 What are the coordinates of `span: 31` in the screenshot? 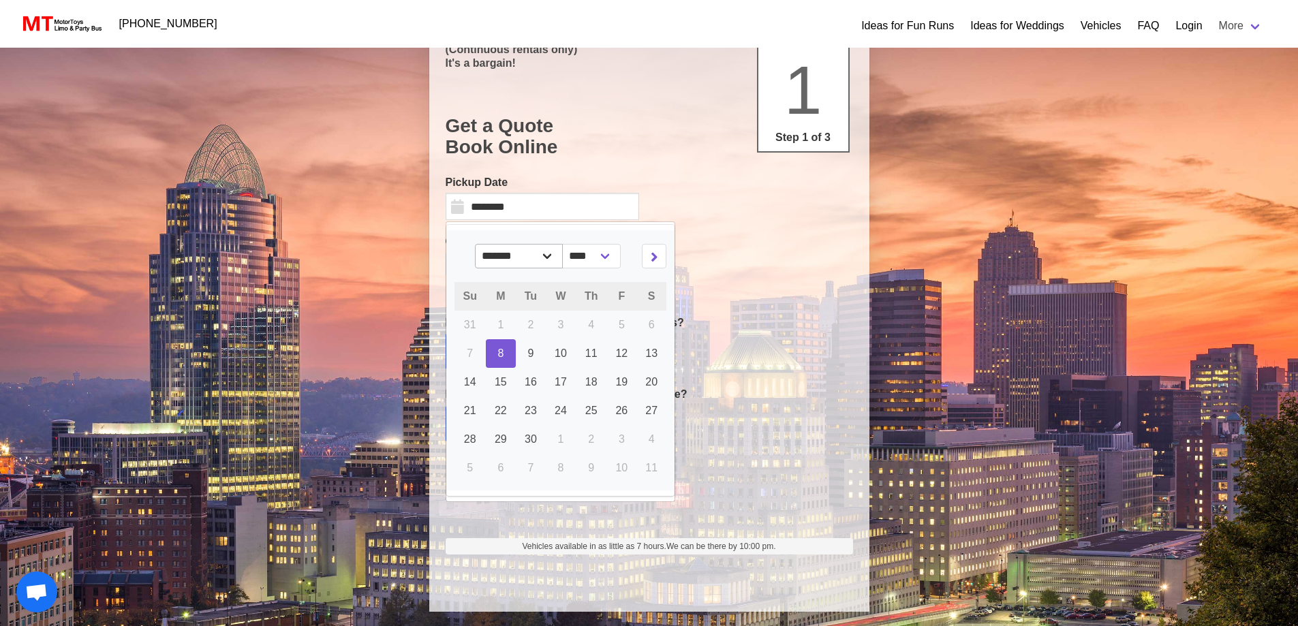 It's located at (470, 324).